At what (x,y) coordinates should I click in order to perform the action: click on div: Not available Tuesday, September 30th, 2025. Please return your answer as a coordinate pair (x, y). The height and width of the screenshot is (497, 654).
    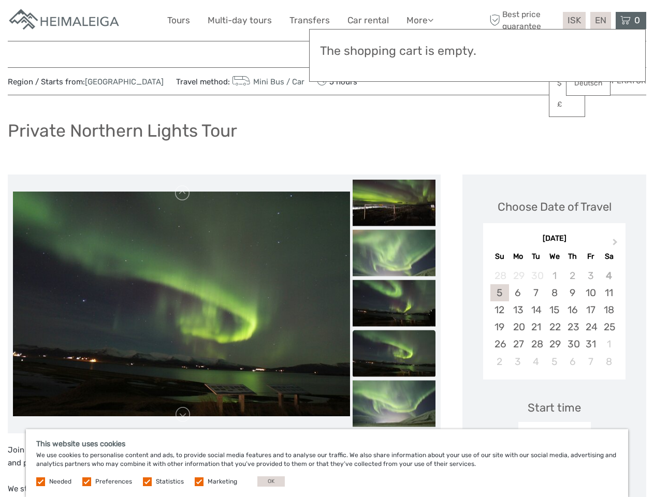
    Looking at the image, I should click on (536, 275).